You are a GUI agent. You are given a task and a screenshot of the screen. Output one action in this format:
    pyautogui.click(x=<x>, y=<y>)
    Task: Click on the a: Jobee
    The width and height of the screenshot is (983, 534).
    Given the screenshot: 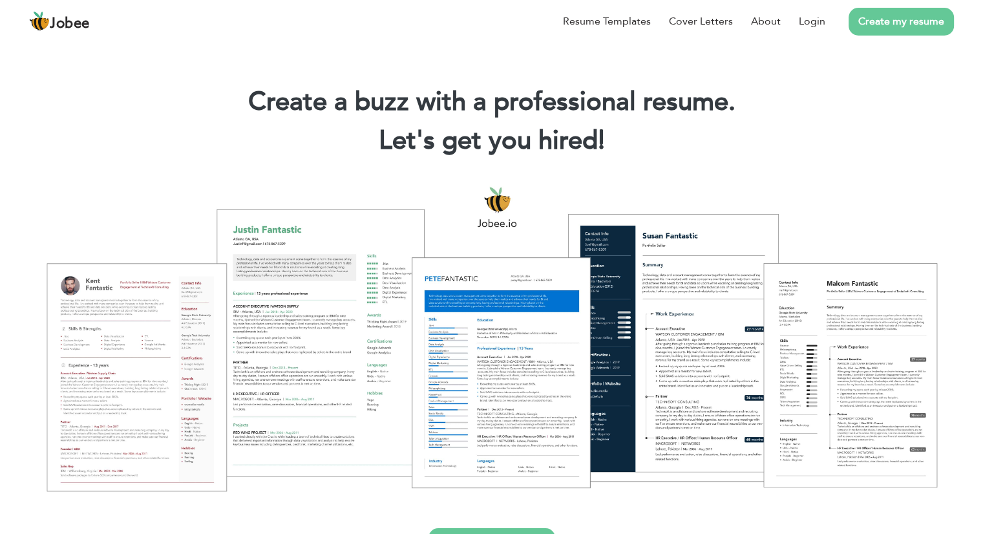 What is the action you would take?
    pyautogui.click(x=59, y=21)
    